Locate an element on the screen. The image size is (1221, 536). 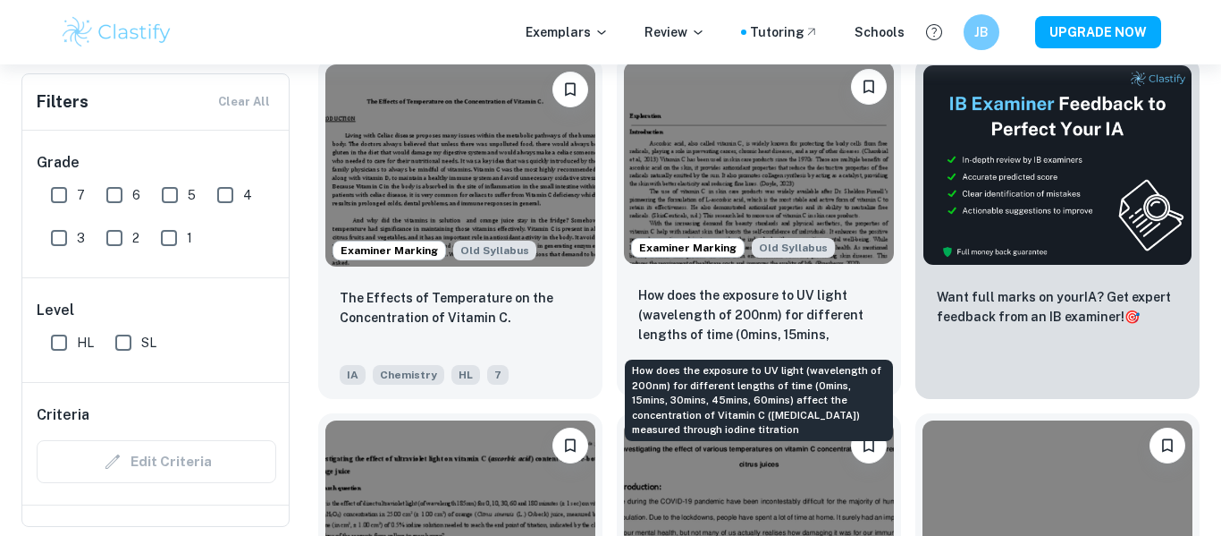
img: Chemistry IA example thumbnail: The Effects of Temperature on the Concen is located at coordinates (460, 165).